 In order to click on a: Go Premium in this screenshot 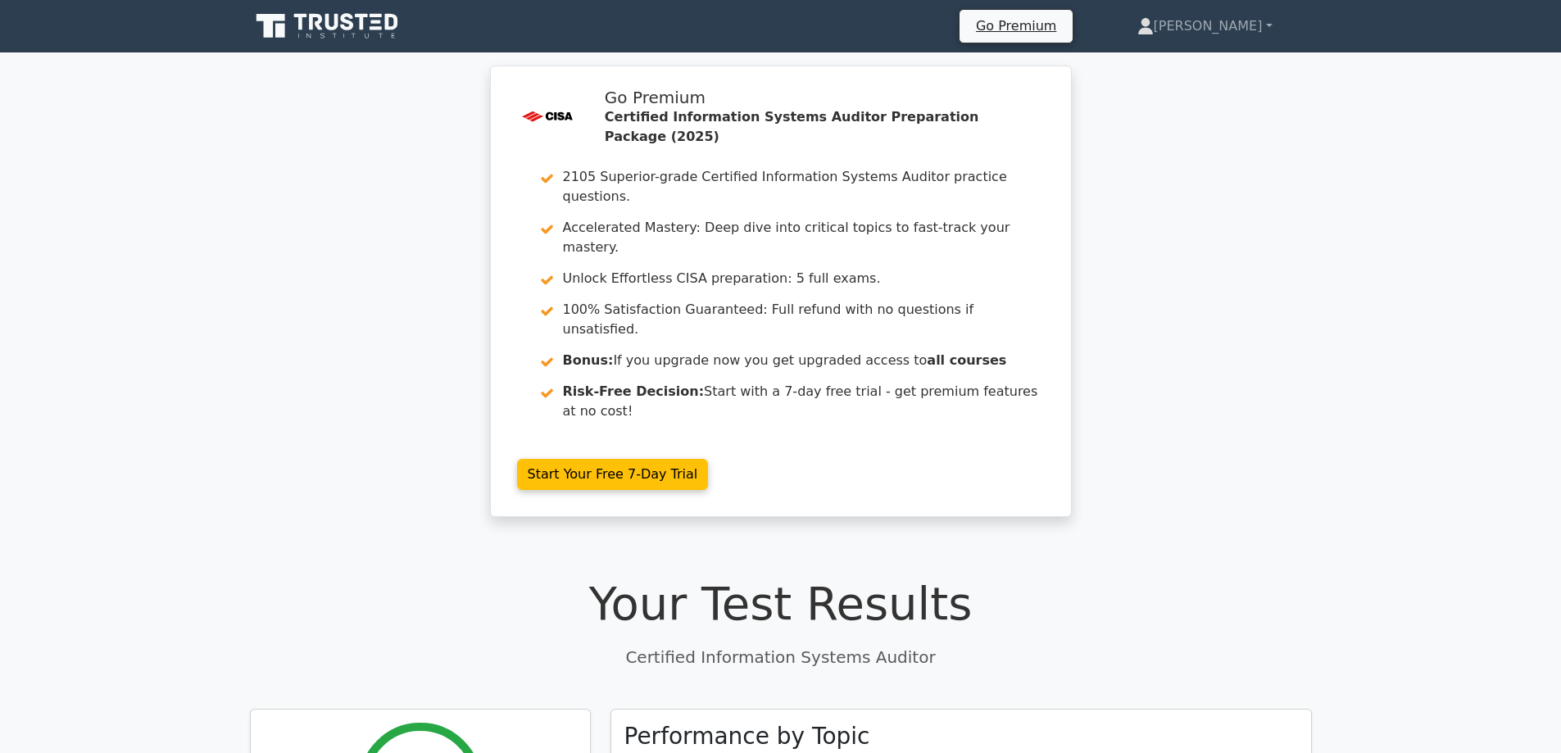, I will do `click(1016, 25)`.